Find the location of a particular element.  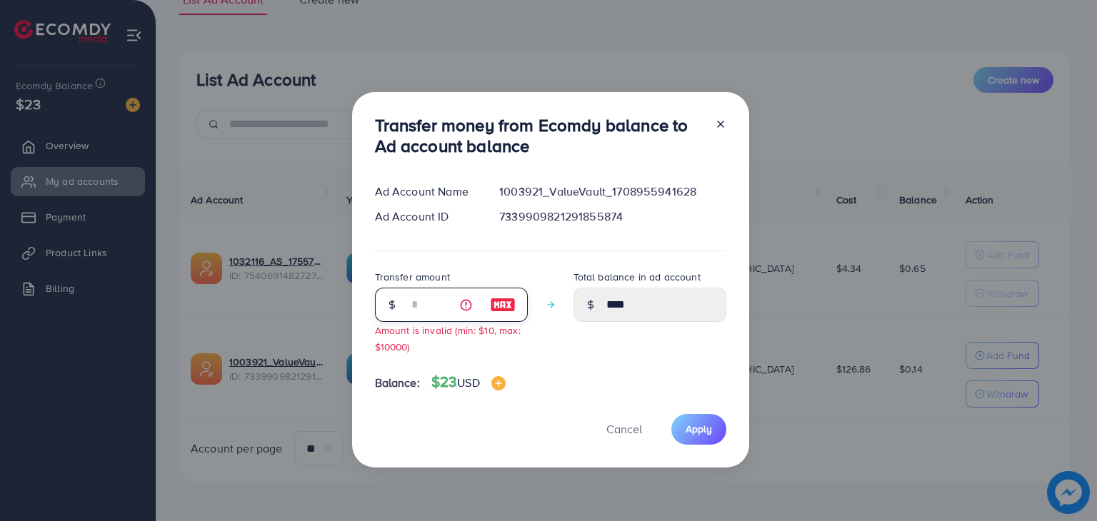

span: Balance: is located at coordinates (397, 383).